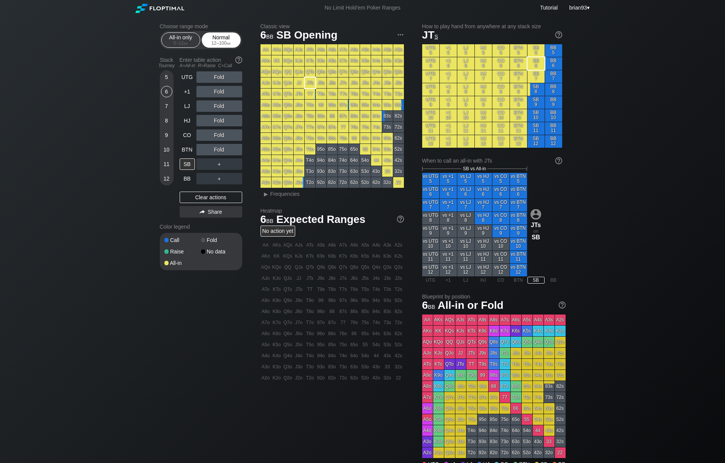  What do you see at coordinates (354, 83) in the screenshot?
I see `div: J6s` at bounding box center [354, 83].